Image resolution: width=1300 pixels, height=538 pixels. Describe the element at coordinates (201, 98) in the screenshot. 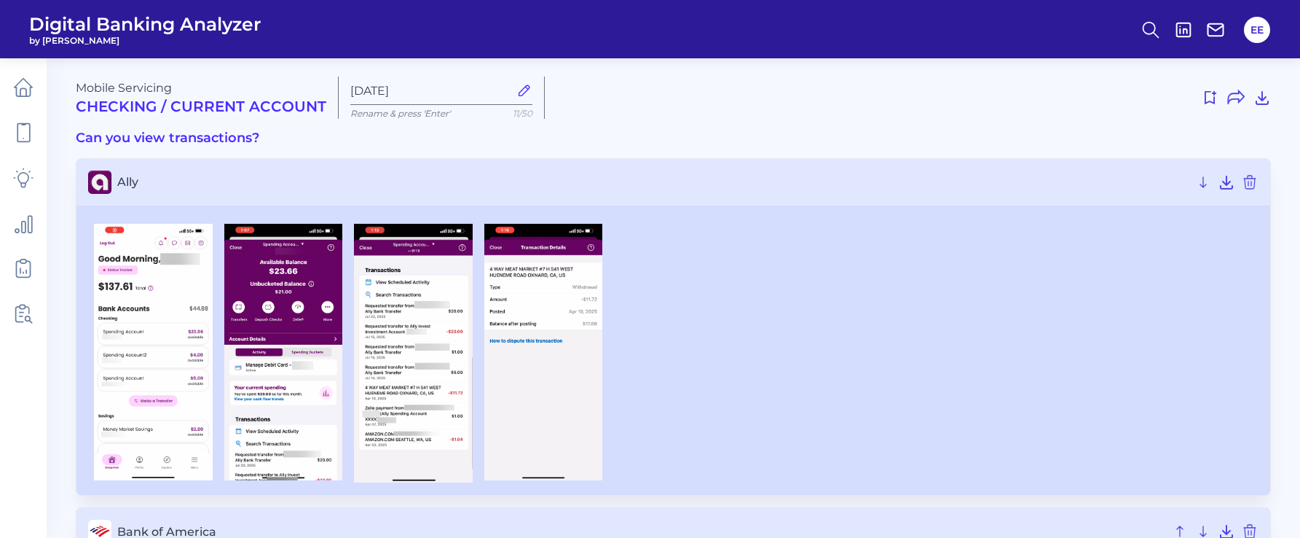

I see `div: Mobile Servicing` at that location.